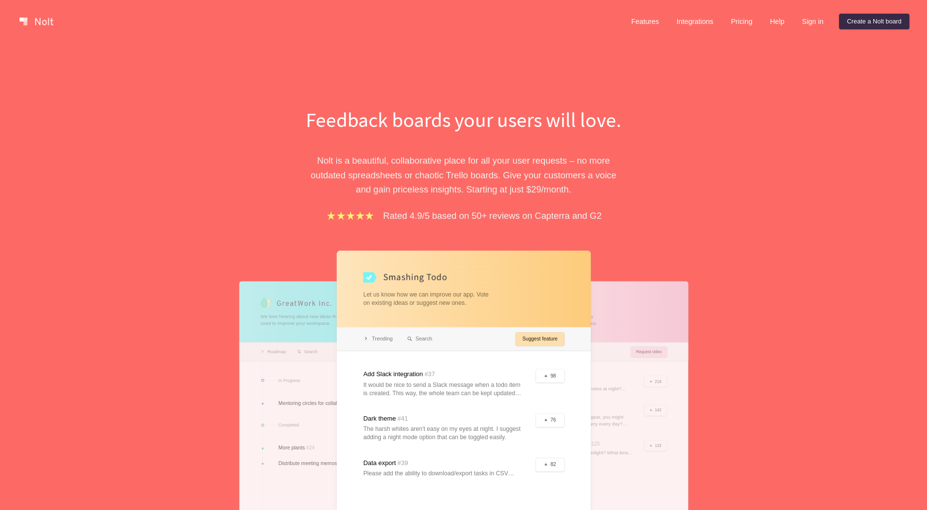  Describe the element at coordinates (813, 22) in the screenshot. I see `a: Sign in` at that location.